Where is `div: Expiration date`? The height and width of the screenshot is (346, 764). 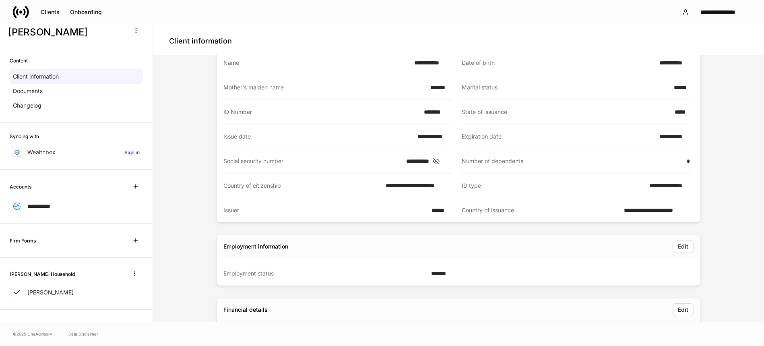
div: Expiration date is located at coordinates (558, 137).